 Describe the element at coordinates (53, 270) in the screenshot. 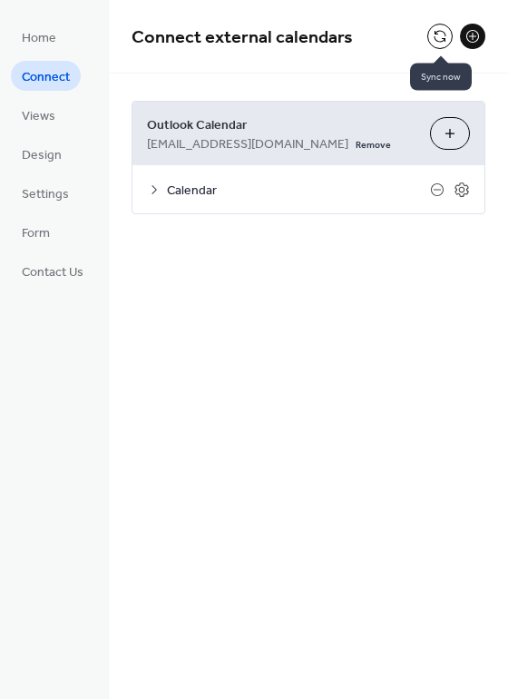

I see `a: Contact Us` at that location.